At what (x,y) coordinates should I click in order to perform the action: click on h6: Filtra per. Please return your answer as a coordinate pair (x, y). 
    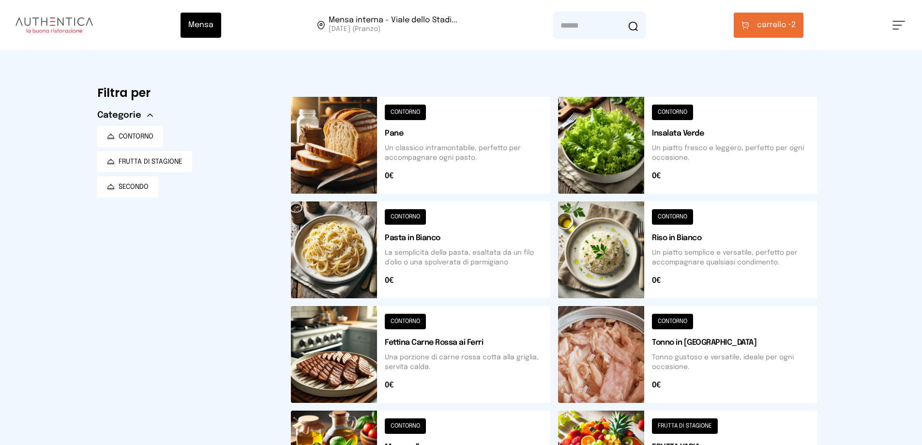
    Looking at the image, I should click on (186, 93).